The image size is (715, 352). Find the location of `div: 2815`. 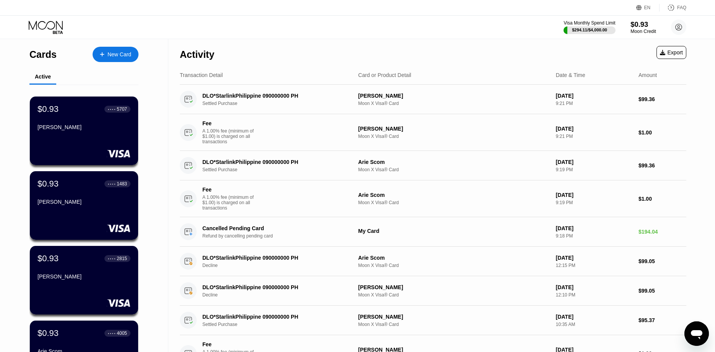

div: 2815 is located at coordinates (122, 258).